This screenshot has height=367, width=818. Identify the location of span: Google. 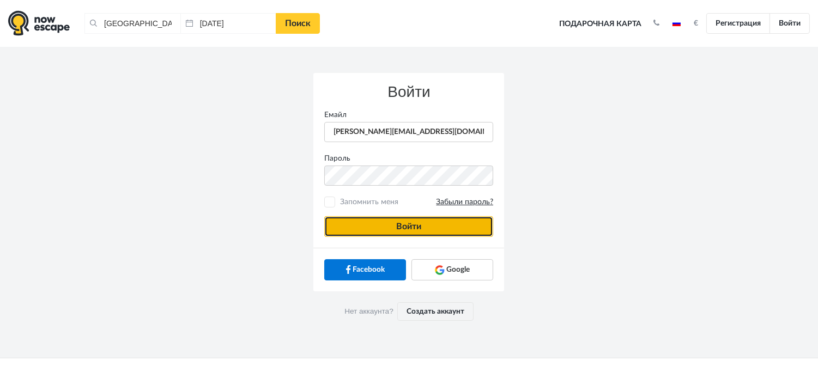
(458, 270).